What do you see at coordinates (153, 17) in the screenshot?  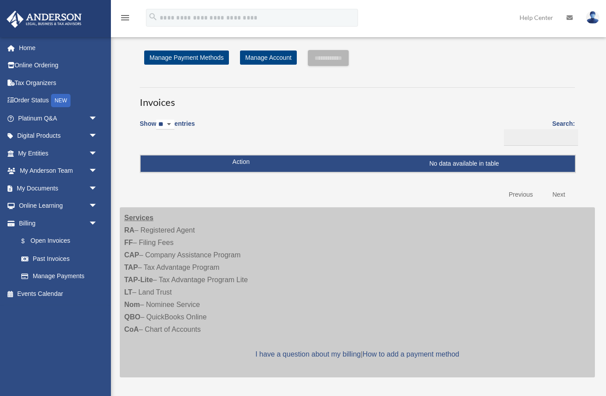 I see `i: search` at bounding box center [153, 17].